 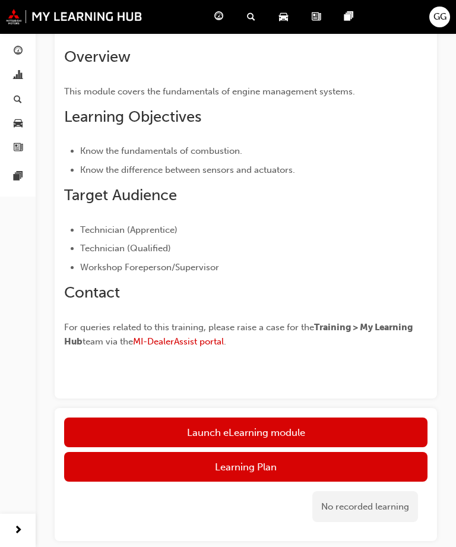 I want to click on span: Technician (Qualified), so click(x=125, y=248).